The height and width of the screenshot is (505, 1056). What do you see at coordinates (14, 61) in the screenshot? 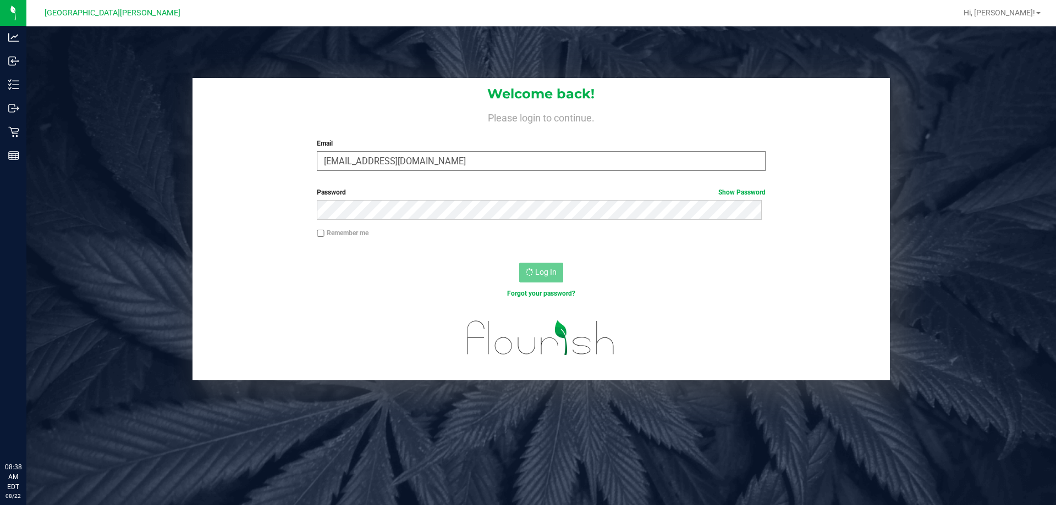
I see `inline-svg: Inbound` at bounding box center [14, 61].